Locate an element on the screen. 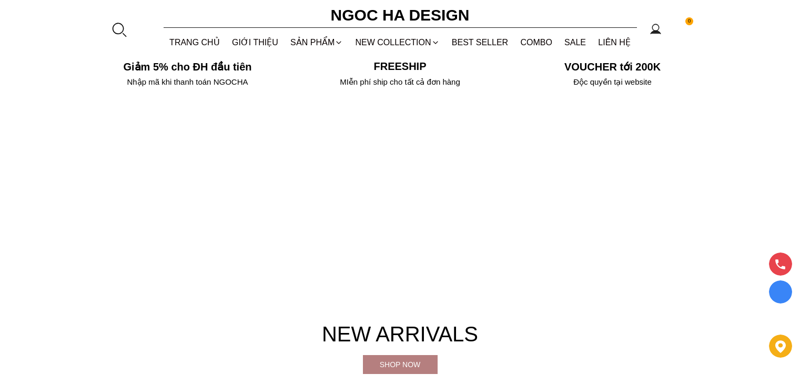  a: GIỚI THIỆU is located at coordinates (255, 42).